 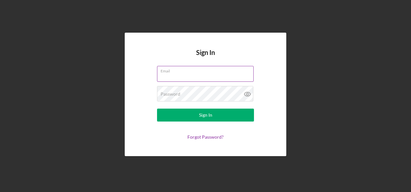 What do you see at coordinates (207, 70) in the screenshot?
I see `label: Email` at bounding box center [207, 70].